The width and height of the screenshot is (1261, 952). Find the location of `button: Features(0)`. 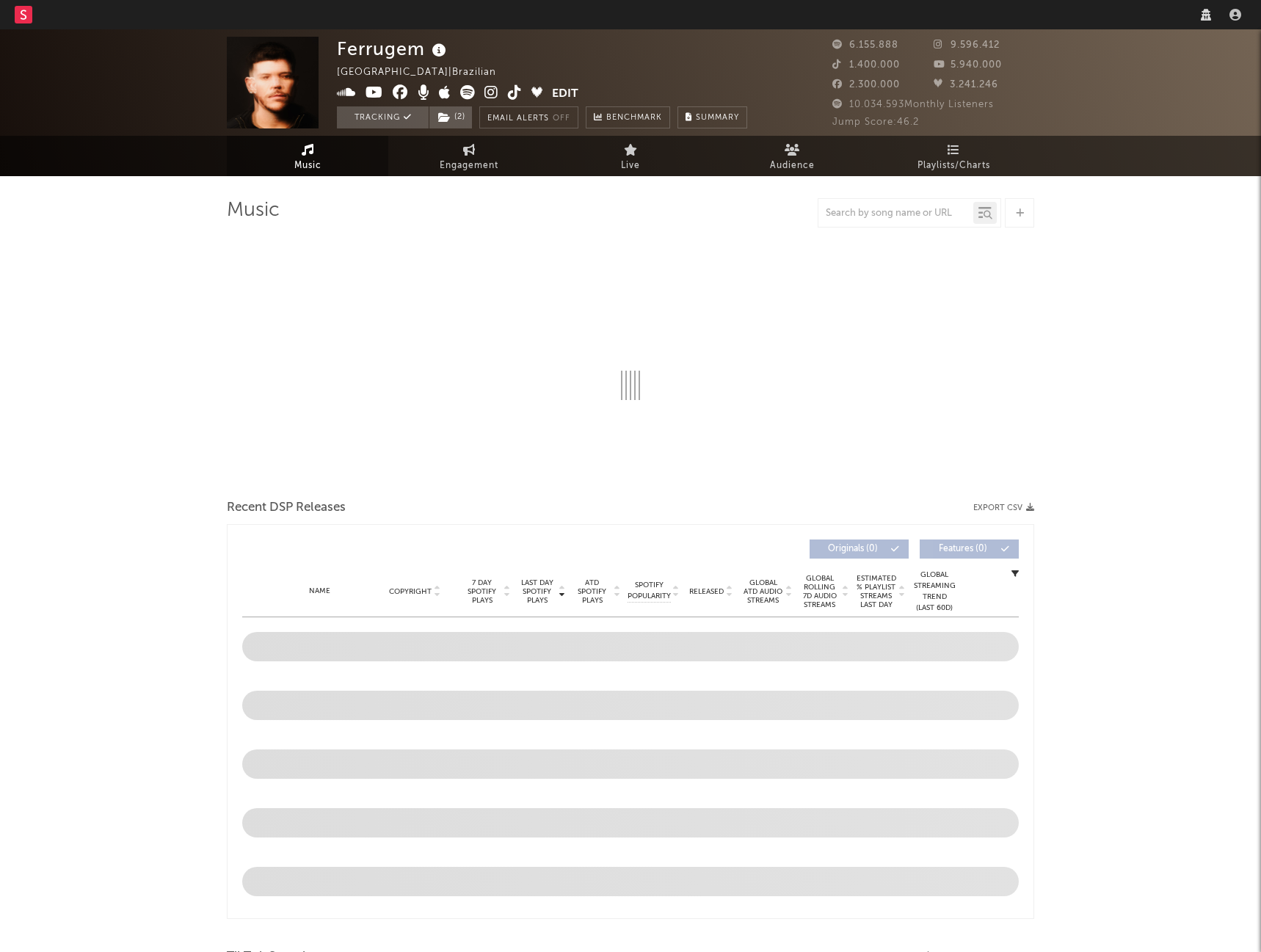

button: Features(0) is located at coordinates (969, 549).